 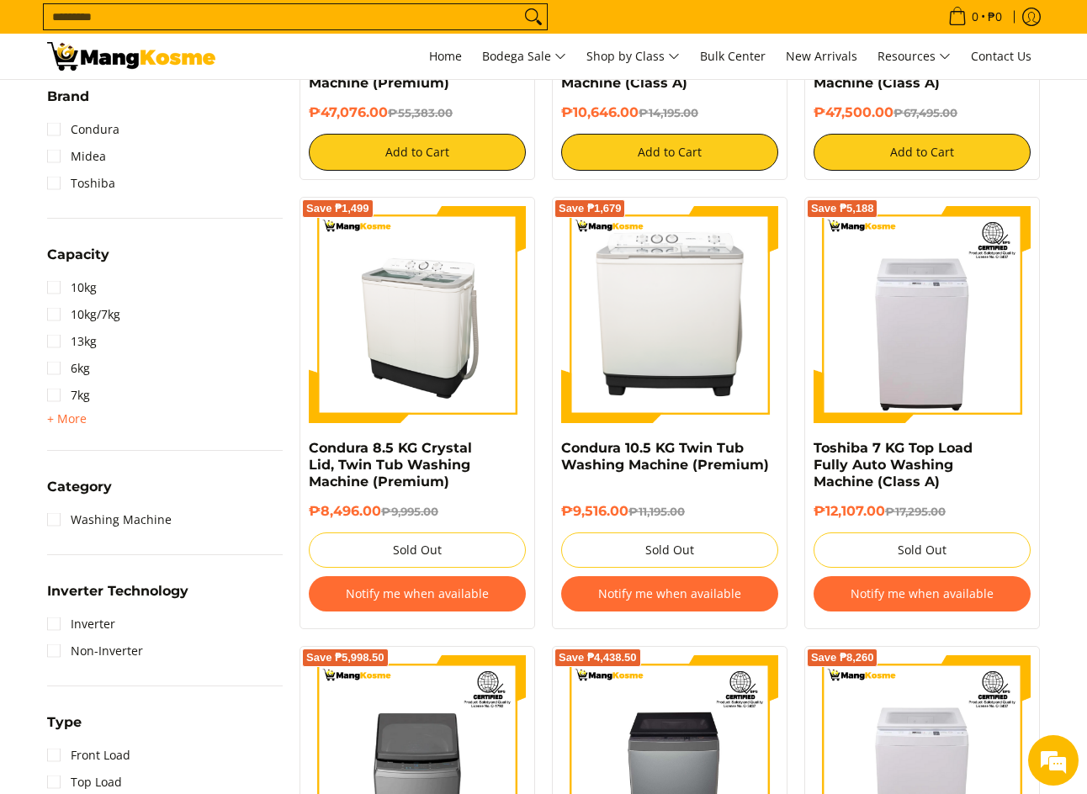 I want to click on h6: ₱47,500.00, so click(x=922, y=113).